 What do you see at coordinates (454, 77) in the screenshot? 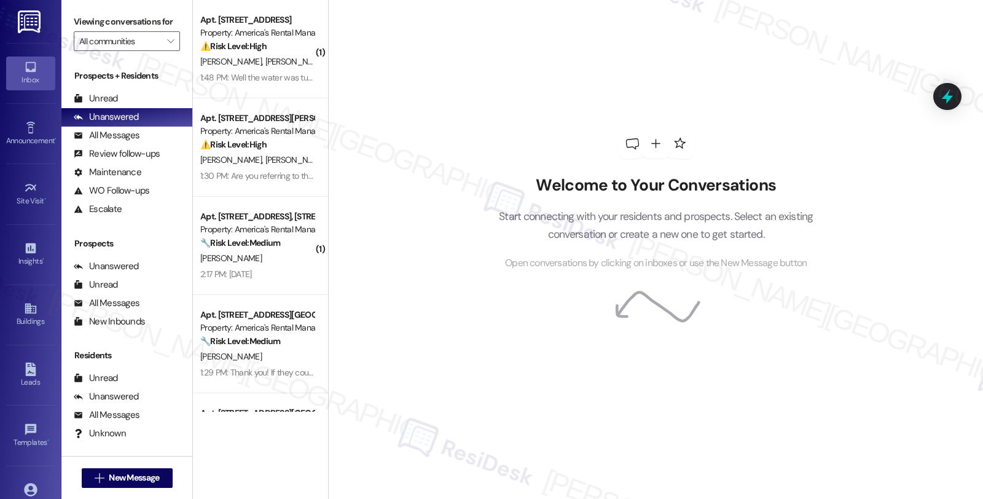
I see `div: 1:48 PM: Well the water was turned off however no one ever let me know anything in regards to a f...` at bounding box center [454, 77].